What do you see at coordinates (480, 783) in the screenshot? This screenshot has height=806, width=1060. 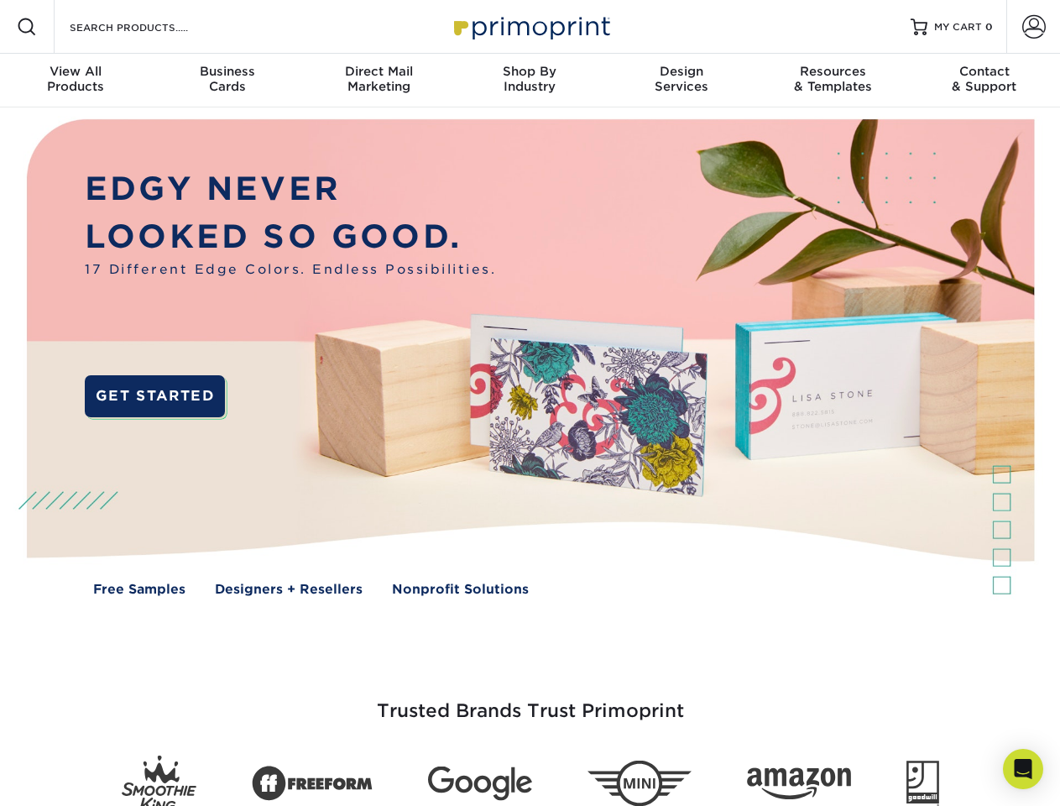 I see `img: Google` at bounding box center [480, 783].